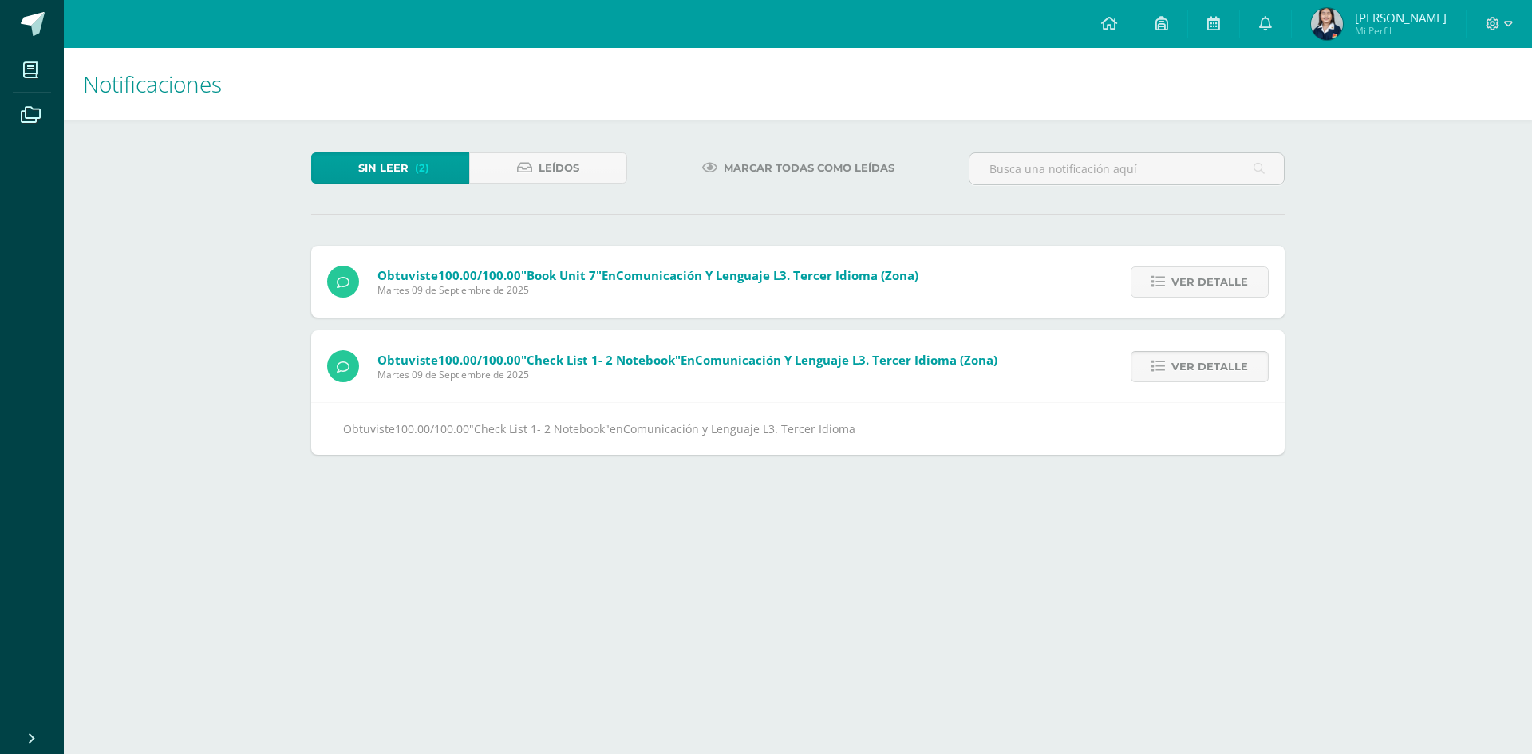 This screenshot has width=1532, height=754. What do you see at coordinates (809, 168) in the screenshot?
I see `span: Marcar todas como leídas` at bounding box center [809, 168].